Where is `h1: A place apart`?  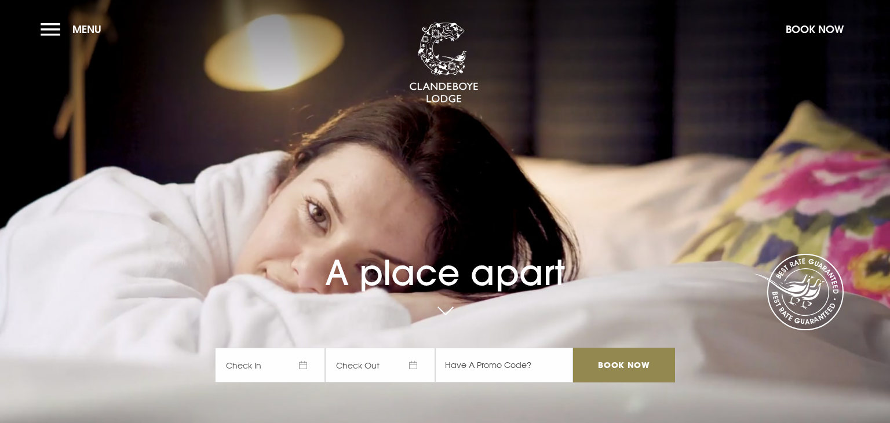
h1: A place apart is located at coordinates (445, 260).